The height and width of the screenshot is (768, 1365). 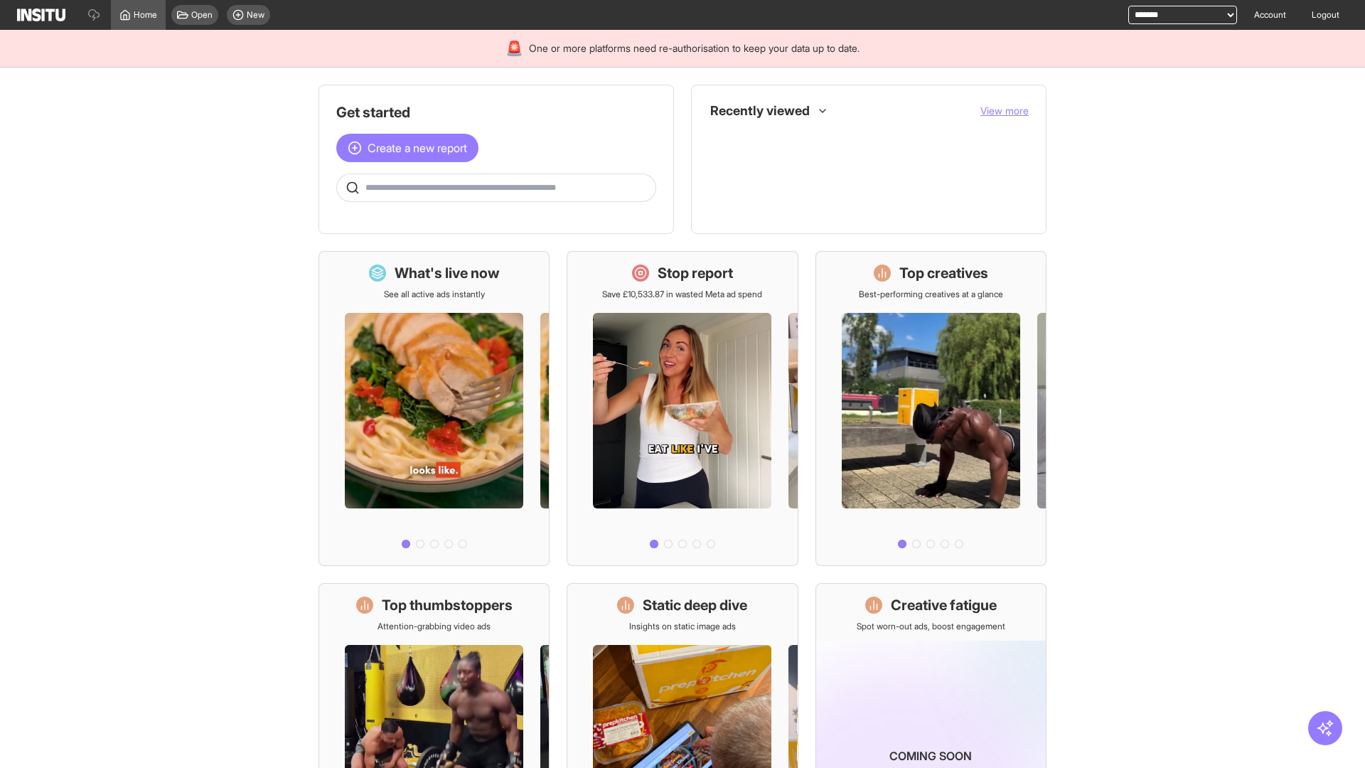 What do you see at coordinates (202, 15) in the screenshot?
I see `span: Open` at bounding box center [202, 15].